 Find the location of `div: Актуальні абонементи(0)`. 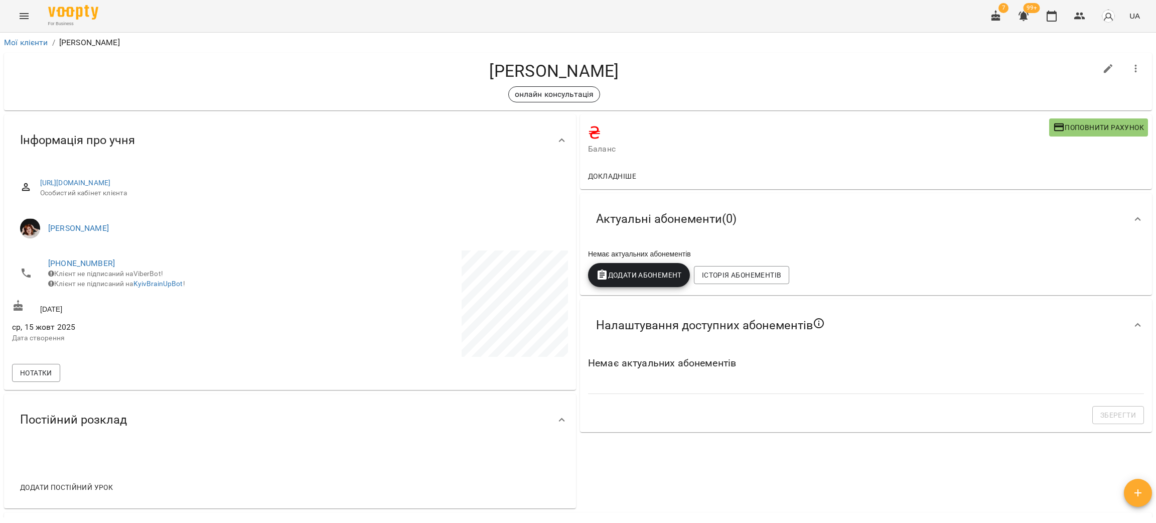

div: Актуальні абонементи(0) is located at coordinates (866, 219).